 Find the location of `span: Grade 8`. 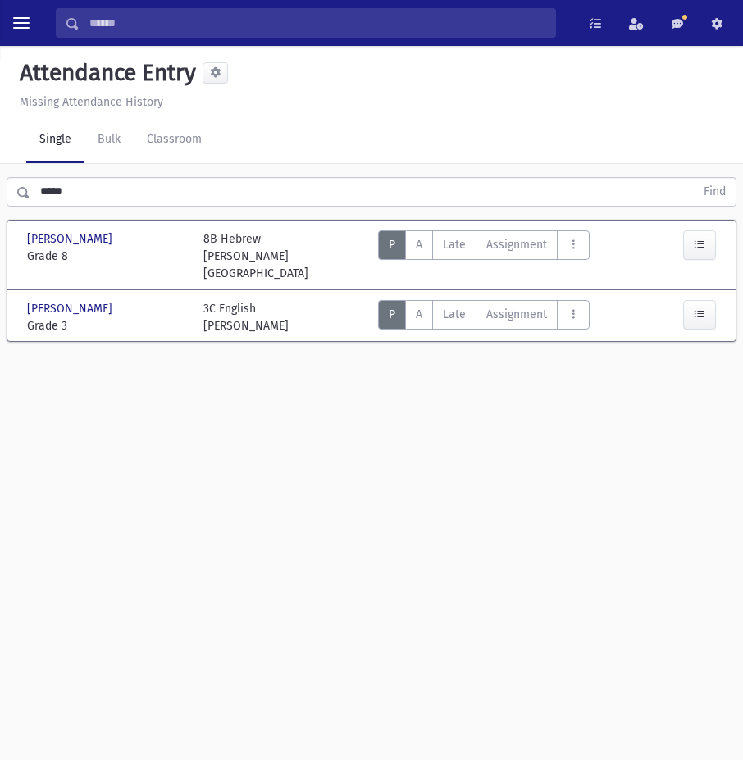

span: Grade 8 is located at coordinates (107, 256).